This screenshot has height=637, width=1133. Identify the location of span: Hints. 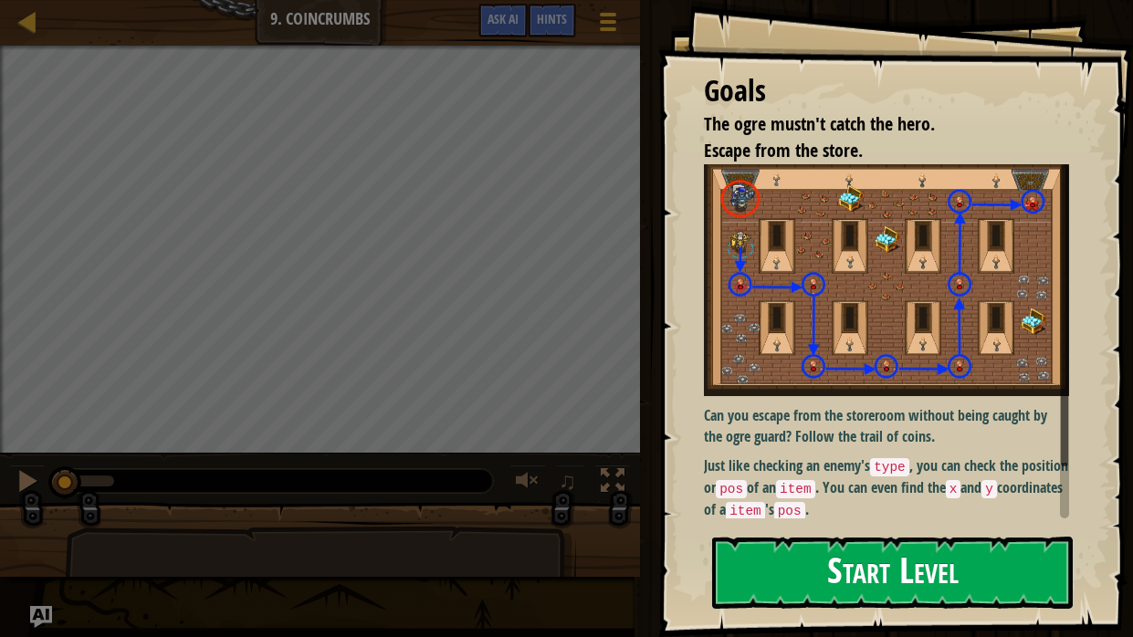
(552, 18).